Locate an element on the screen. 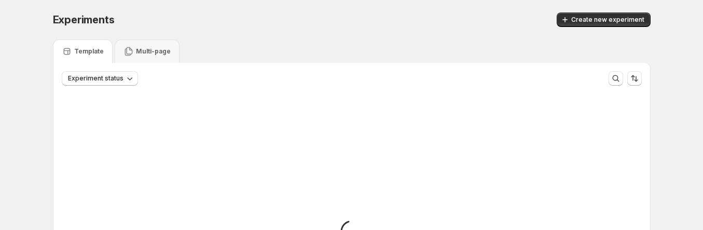  span: Create new experiment is located at coordinates (607, 20).